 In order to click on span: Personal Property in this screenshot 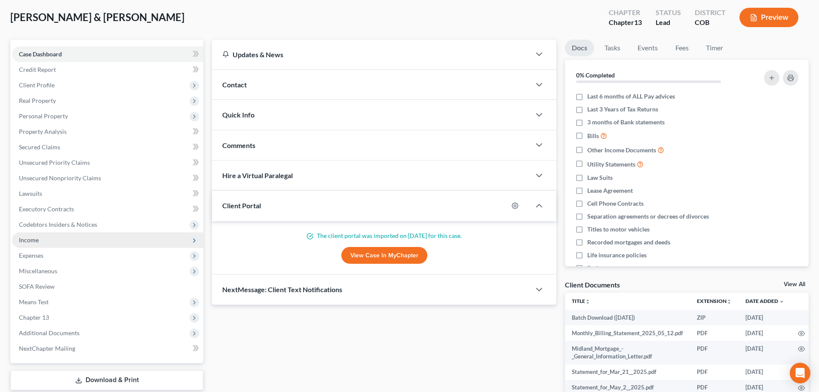, I will do `click(43, 116)`.